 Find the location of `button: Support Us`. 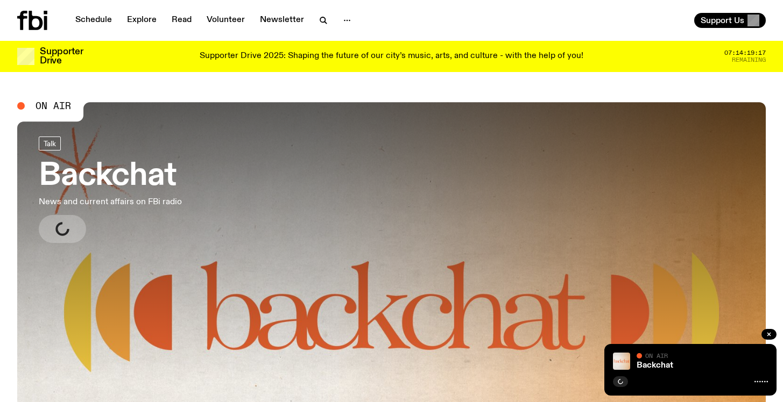

button: Support Us is located at coordinates (729, 20).